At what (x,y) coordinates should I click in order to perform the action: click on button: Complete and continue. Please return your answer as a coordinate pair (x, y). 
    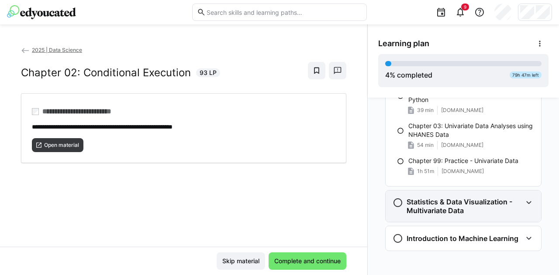
    Looking at the image, I should click on (307, 261).